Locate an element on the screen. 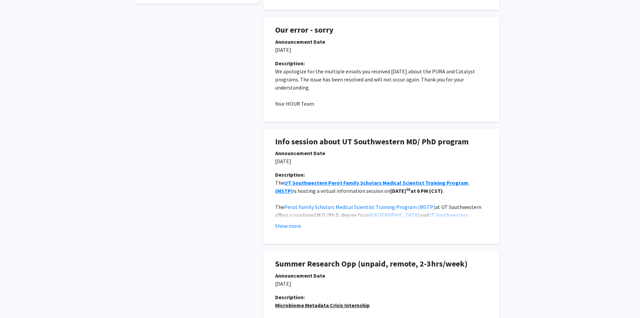  strong: at 6 PM (CST) is located at coordinates (427, 191).